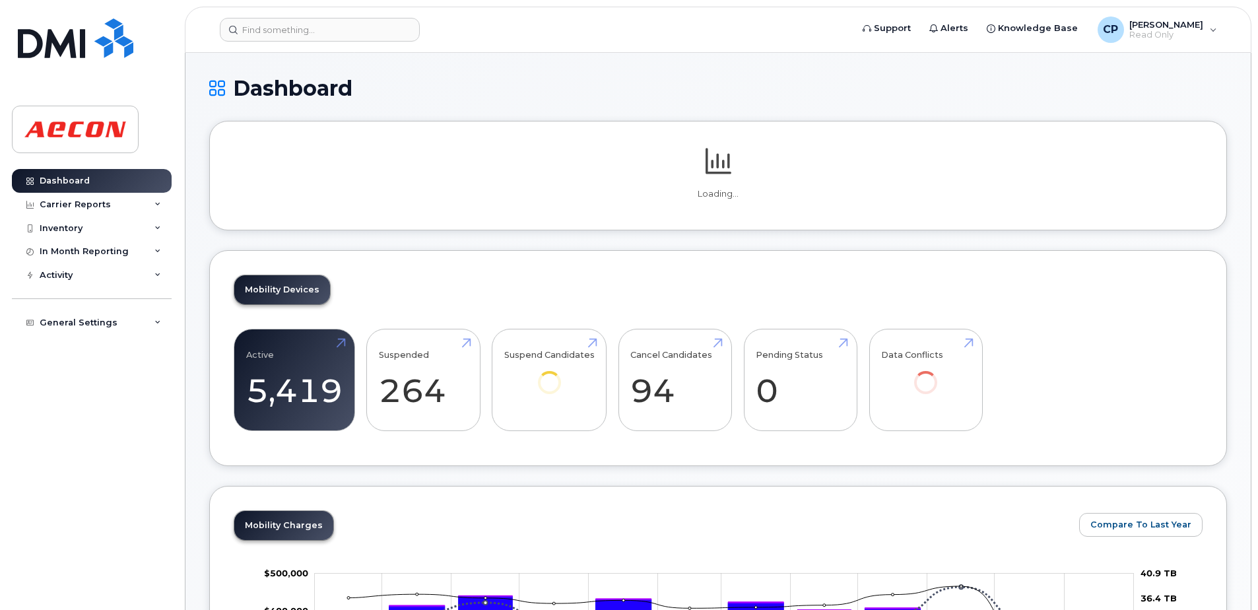 The height and width of the screenshot is (610, 1258). I want to click on a: Suspended 264, so click(423, 380).